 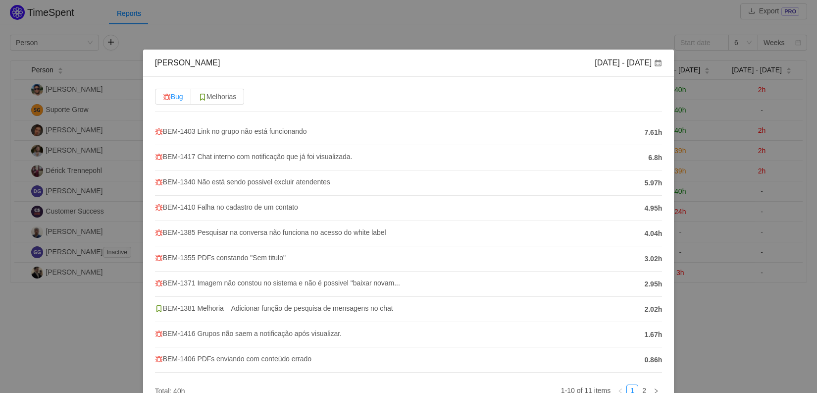 I want to click on span: BEM-1403 Link no grupo não está funcionando, so click(x=231, y=131).